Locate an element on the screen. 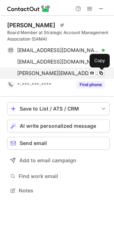 Image resolution: width=114 pixels, height=229 pixels. span: Notes is located at coordinates (63, 191).